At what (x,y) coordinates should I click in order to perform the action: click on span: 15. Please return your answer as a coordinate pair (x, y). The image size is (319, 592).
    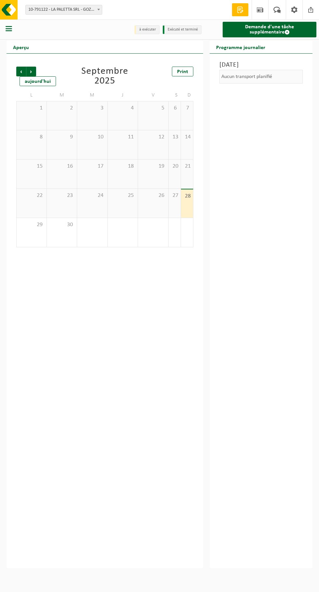
    Looking at the image, I should click on (32, 166).